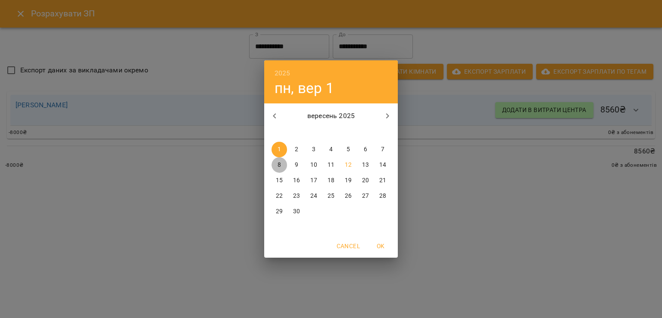 The image size is (662, 318). Describe the element at coordinates (348, 196) in the screenshot. I see `p: 26` at that location.